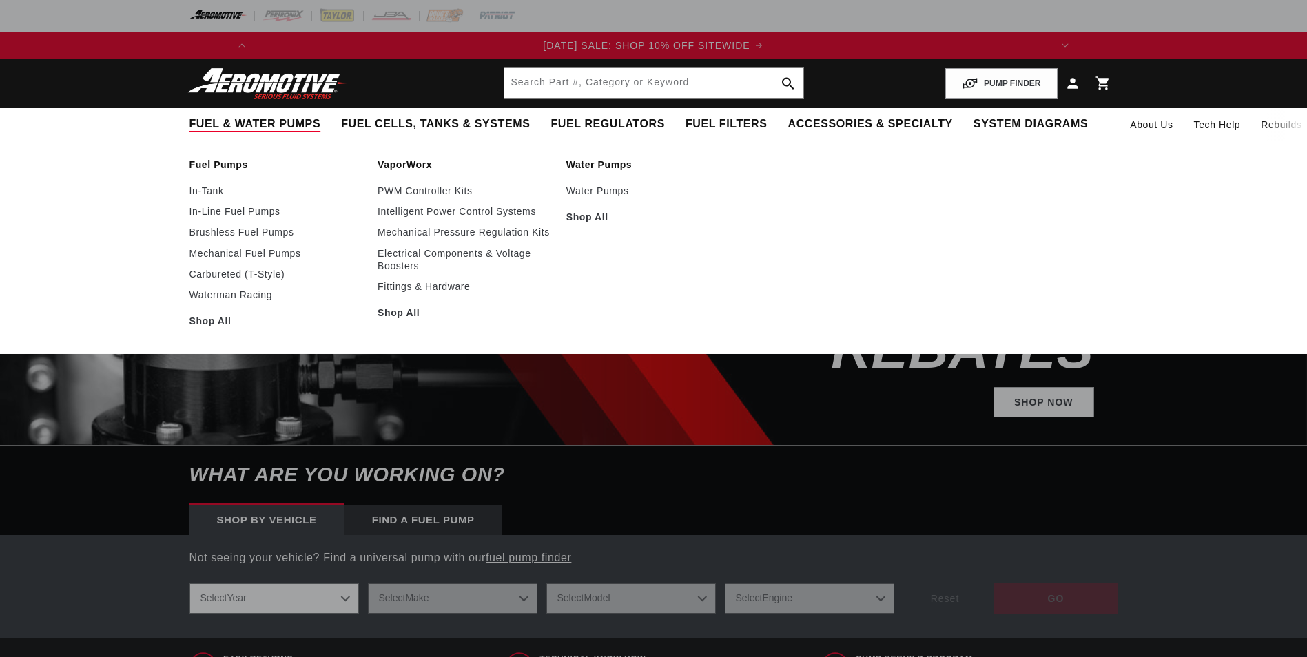 The width and height of the screenshot is (1307, 657). What do you see at coordinates (274, 599) in the screenshot?
I see `select: Year` at bounding box center [274, 599].